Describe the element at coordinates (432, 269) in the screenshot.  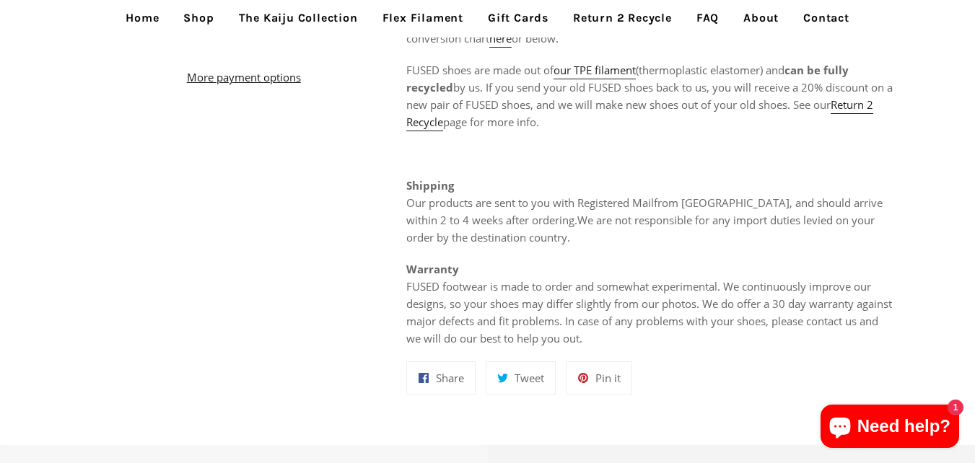
I see `strong: Warranty` at that location.